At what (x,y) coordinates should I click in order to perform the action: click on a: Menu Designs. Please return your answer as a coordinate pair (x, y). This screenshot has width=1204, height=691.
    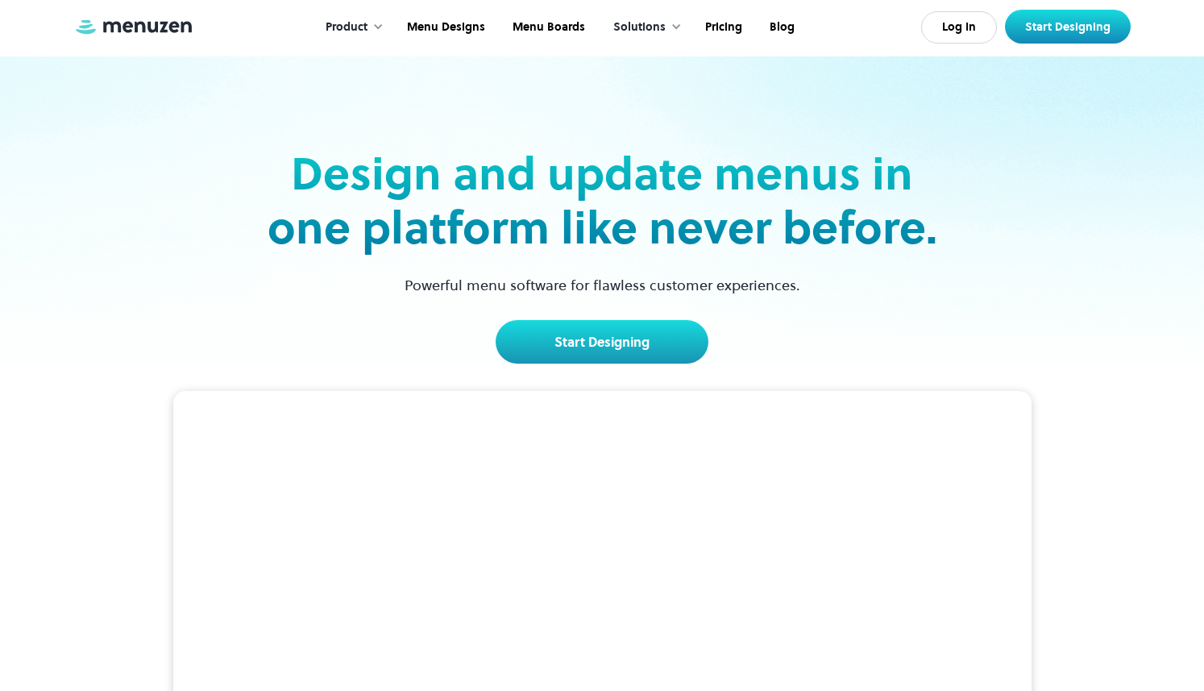
    Looking at the image, I should click on (444, 27).